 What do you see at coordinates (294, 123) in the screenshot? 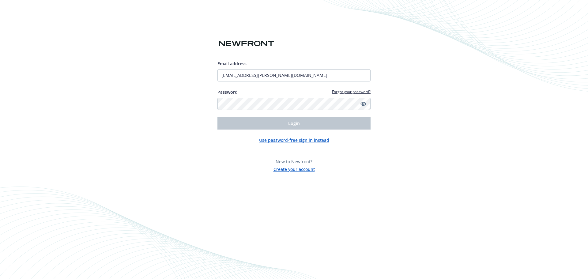
I see `span: Login` at bounding box center [294, 123].